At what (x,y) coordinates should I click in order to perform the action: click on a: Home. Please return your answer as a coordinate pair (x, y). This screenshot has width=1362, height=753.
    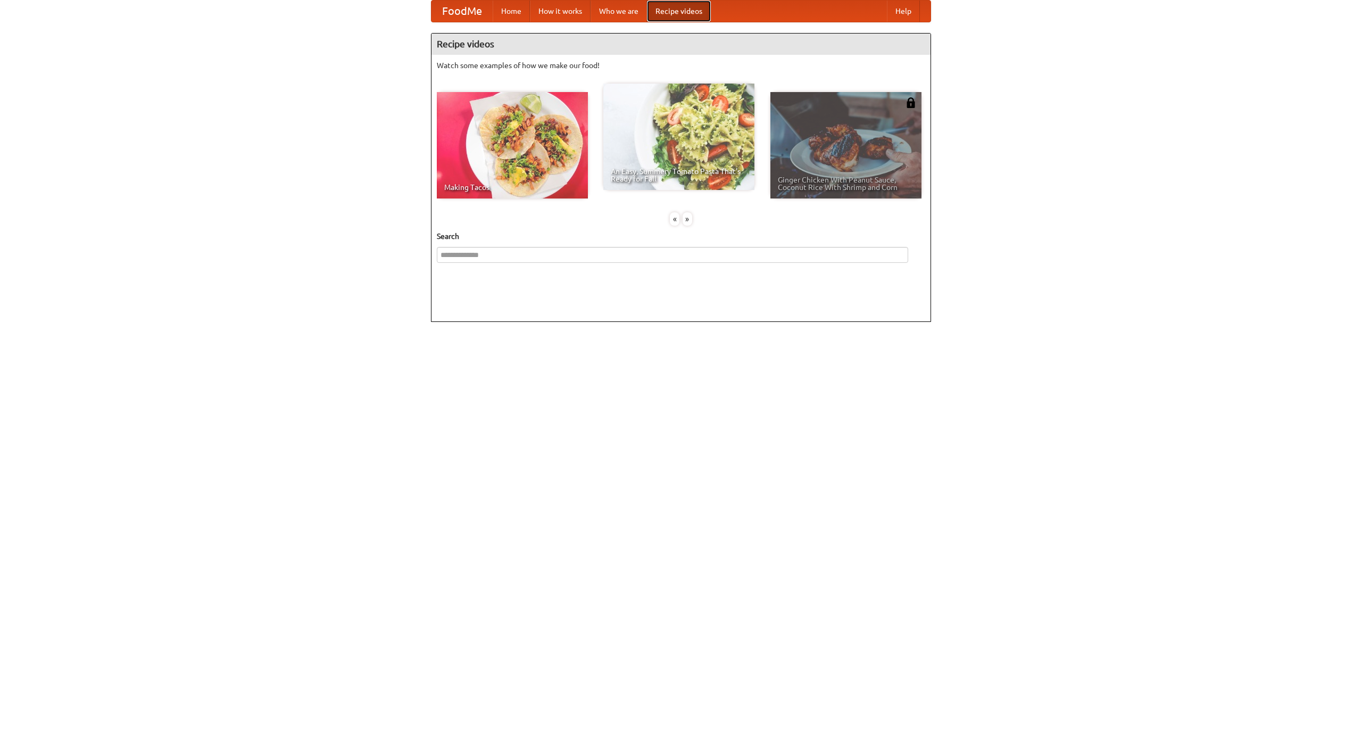
    Looking at the image, I should click on (511, 11).